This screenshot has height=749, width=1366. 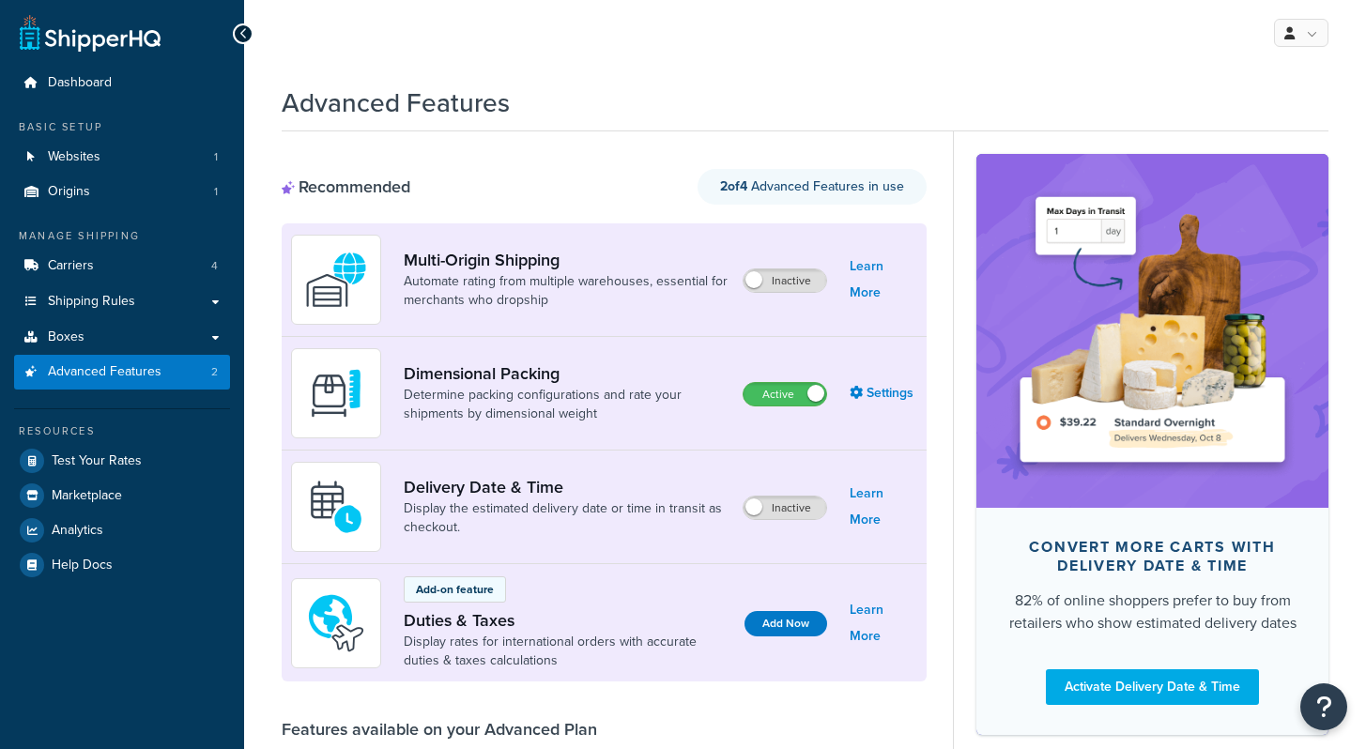 What do you see at coordinates (336, 393) in the screenshot?
I see `img: DTVBYsAAAAAASUVORK5CYII=` at bounding box center [336, 393].